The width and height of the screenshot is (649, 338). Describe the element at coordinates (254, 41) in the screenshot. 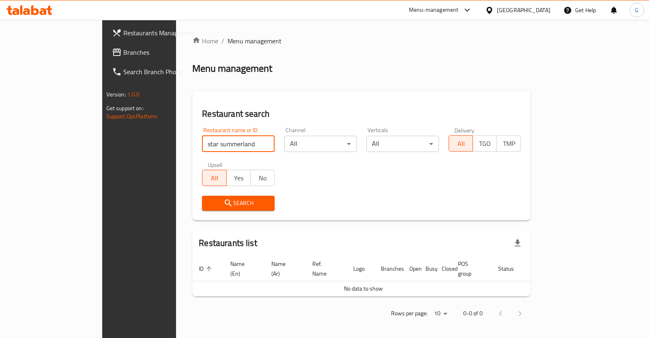

I see `span: Menu management` at that location.